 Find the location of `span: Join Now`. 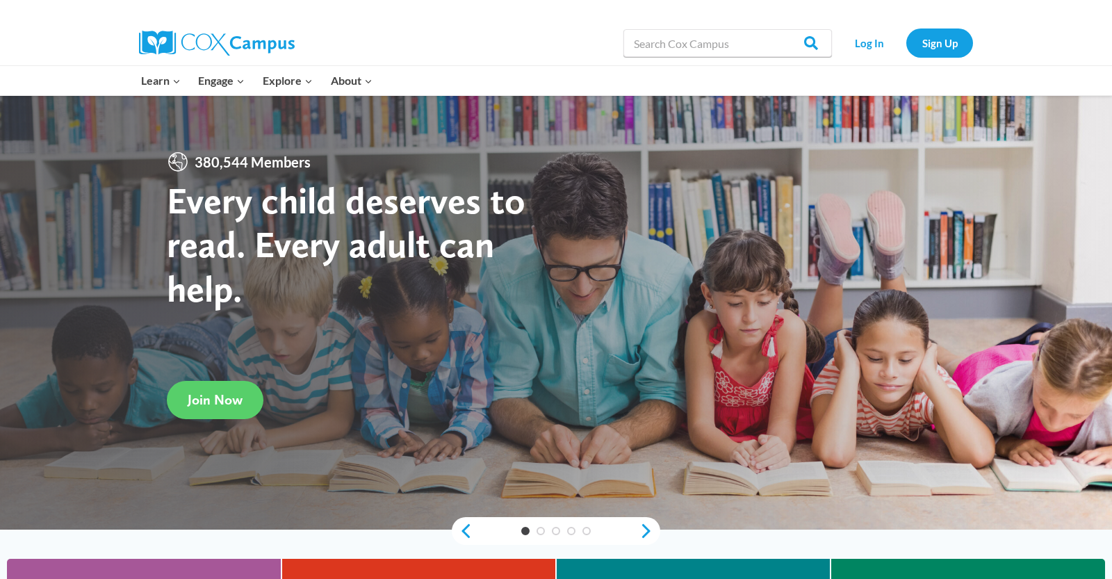

span: Join Now is located at coordinates (215, 400).